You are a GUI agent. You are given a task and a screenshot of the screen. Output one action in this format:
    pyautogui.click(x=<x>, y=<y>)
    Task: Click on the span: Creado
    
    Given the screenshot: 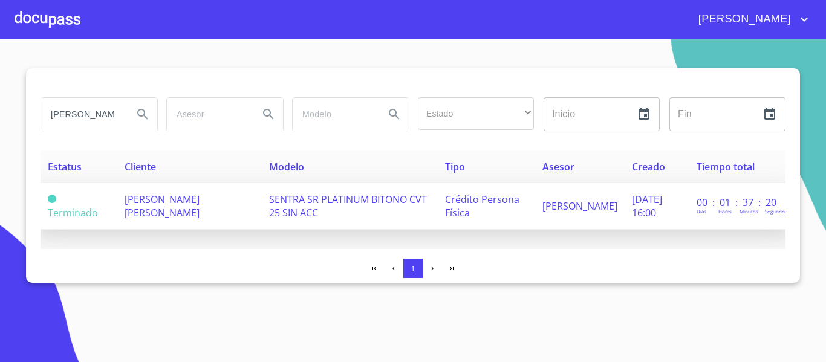 What is the action you would take?
    pyautogui.click(x=648, y=167)
    